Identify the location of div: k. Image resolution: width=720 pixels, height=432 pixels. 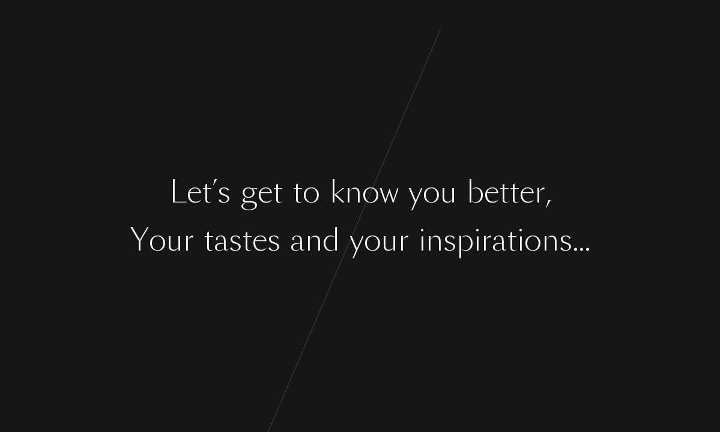
(337, 191).